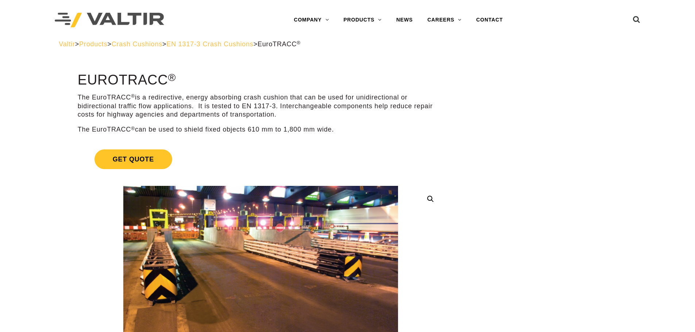  I want to click on span: EuroTRACC, so click(279, 44).